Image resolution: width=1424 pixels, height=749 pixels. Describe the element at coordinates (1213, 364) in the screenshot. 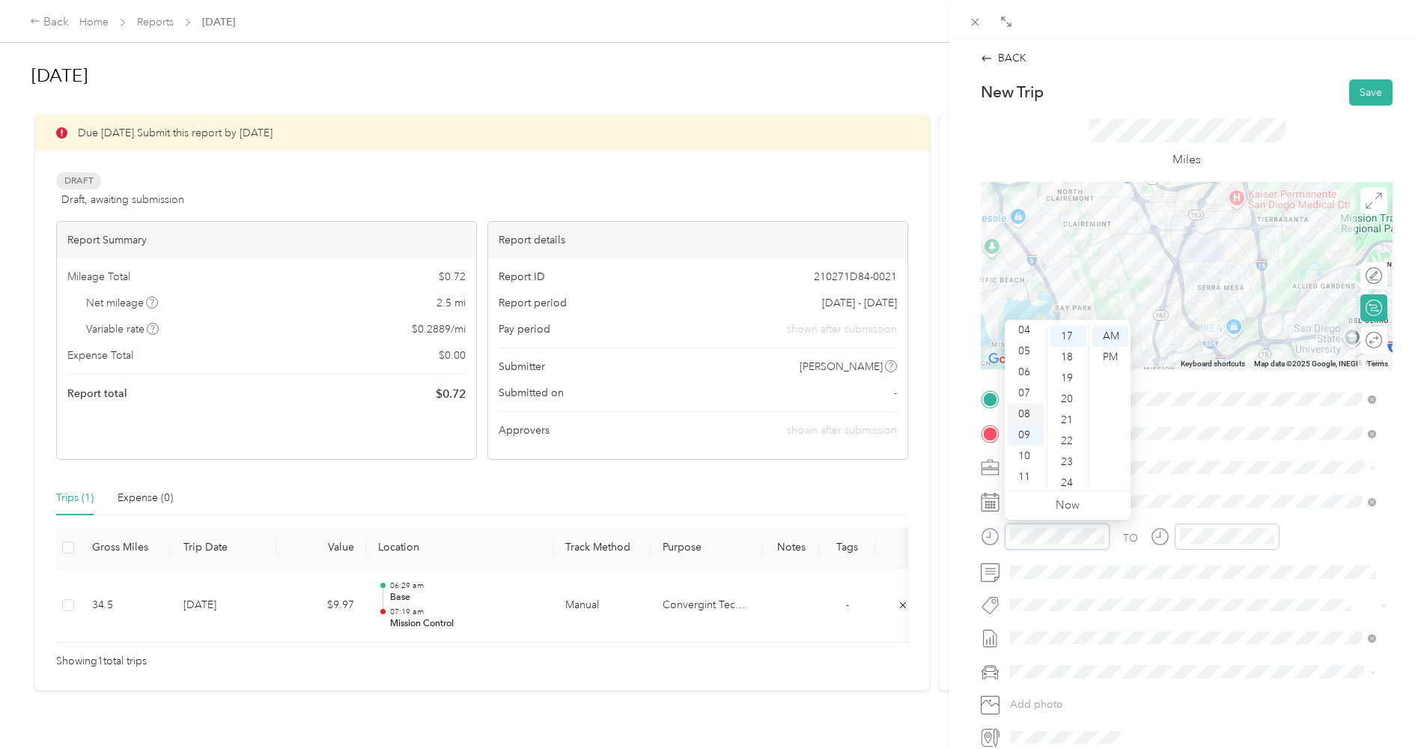

I see `button: Keyboard shortcuts` at that location.